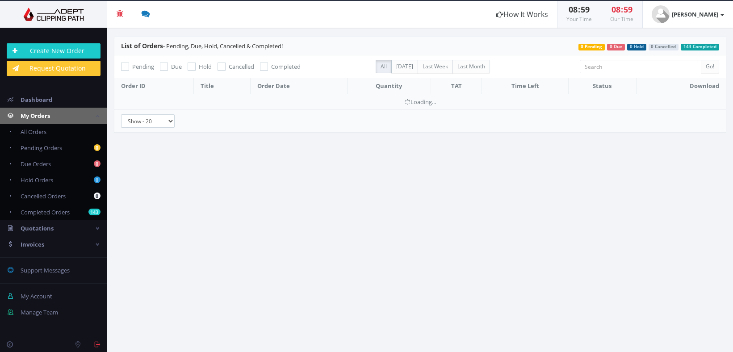 This screenshot has width=733, height=352. What do you see at coordinates (700, 47) in the screenshot?
I see `span: 143 Completed` at bounding box center [700, 47].